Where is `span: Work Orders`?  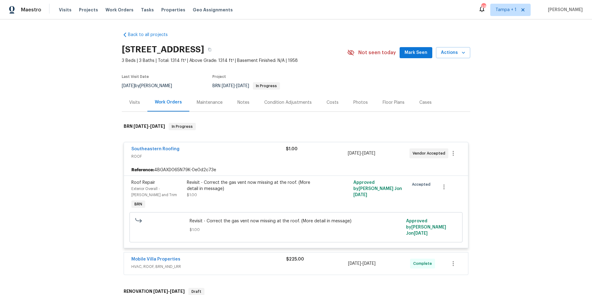 span: Work Orders is located at coordinates (119, 10).